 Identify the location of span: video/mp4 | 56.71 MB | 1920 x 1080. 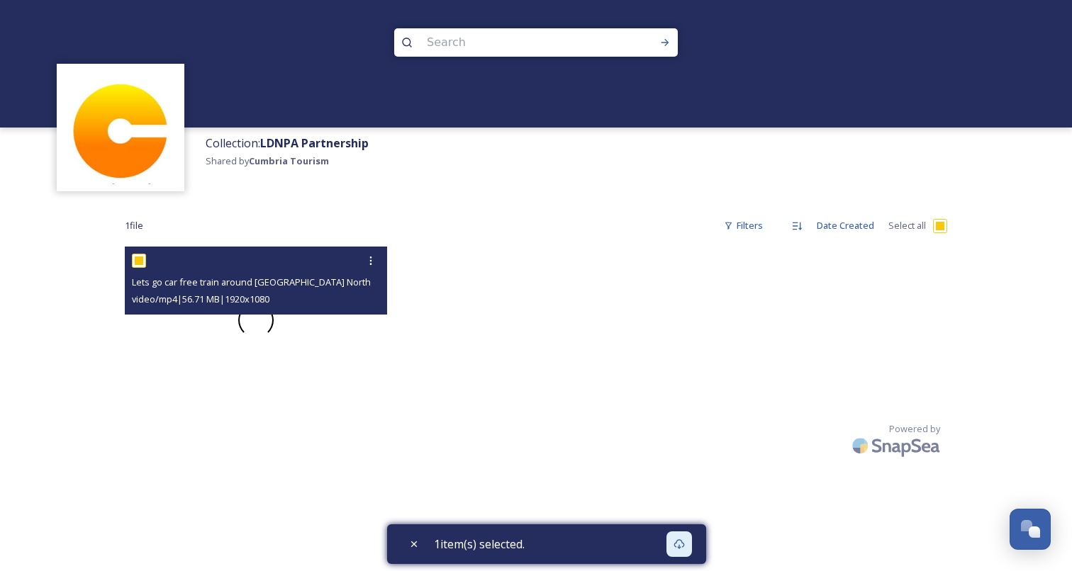
(201, 299).